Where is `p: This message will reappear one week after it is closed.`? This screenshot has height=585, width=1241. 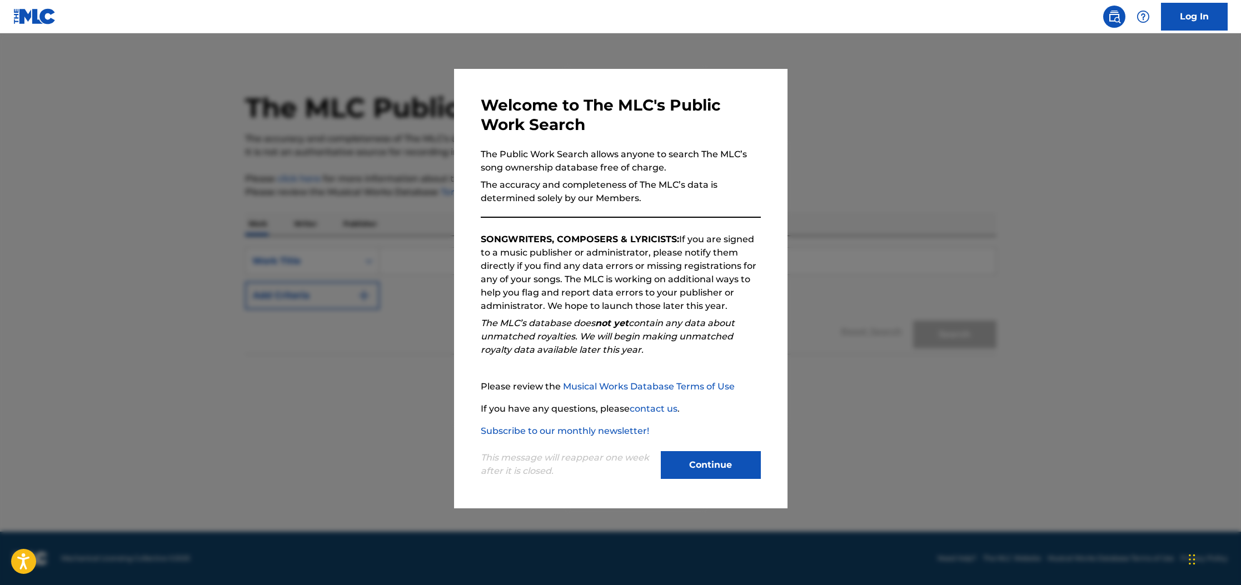 p: This message will reappear one week after it is closed. is located at coordinates (567, 465).